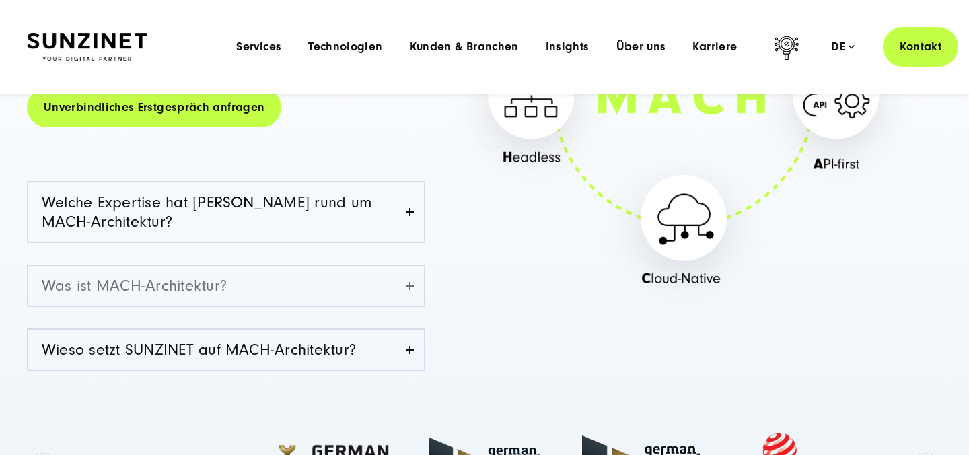 The height and width of the screenshot is (455, 969). Describe the element at coordinates (843, 47) in the screenshot. I see `div: de` at that location.